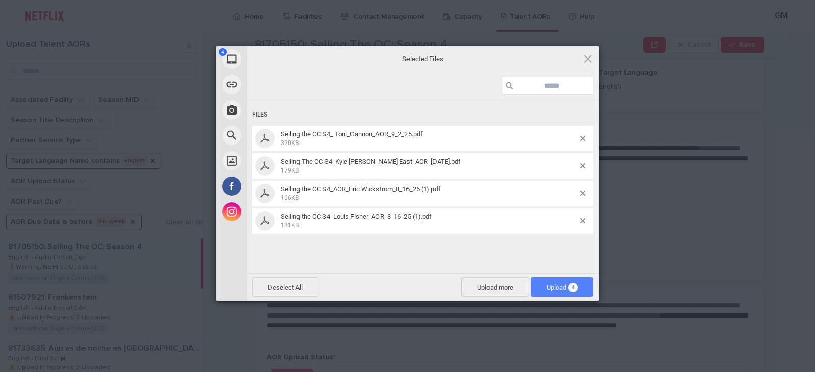 The width and height of the screenshot is (815, 372). Describe the element at coordinates (290, 143) in the screenshot. I see `span: 320KB` at that location.